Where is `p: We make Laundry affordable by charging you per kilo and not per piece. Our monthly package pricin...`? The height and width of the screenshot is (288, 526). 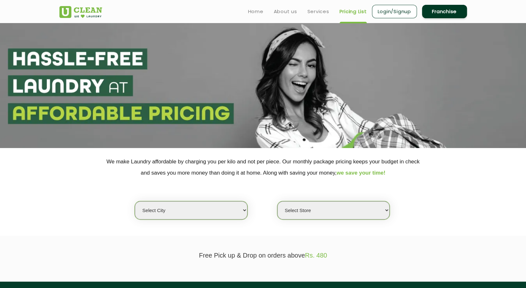
p: We make Laundry affordable by charging you per kilo and not per piece. Our monthly package pricin... is located at coordinates (263, 167).